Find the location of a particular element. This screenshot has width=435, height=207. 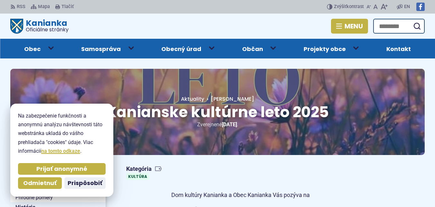

a: Logo Kanianka, prejsť na domovskú stránku. is located at coordinates (39, 26).